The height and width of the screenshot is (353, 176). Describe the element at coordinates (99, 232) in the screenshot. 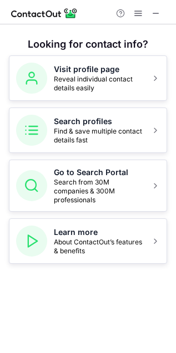

I see `h5: Learn more` at that location.